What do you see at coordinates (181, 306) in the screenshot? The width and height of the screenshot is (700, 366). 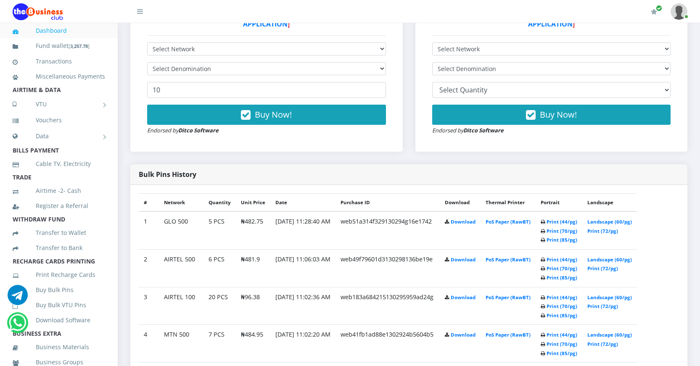 I see `td: AIRTEL 100` at bounding box center [181, 306].